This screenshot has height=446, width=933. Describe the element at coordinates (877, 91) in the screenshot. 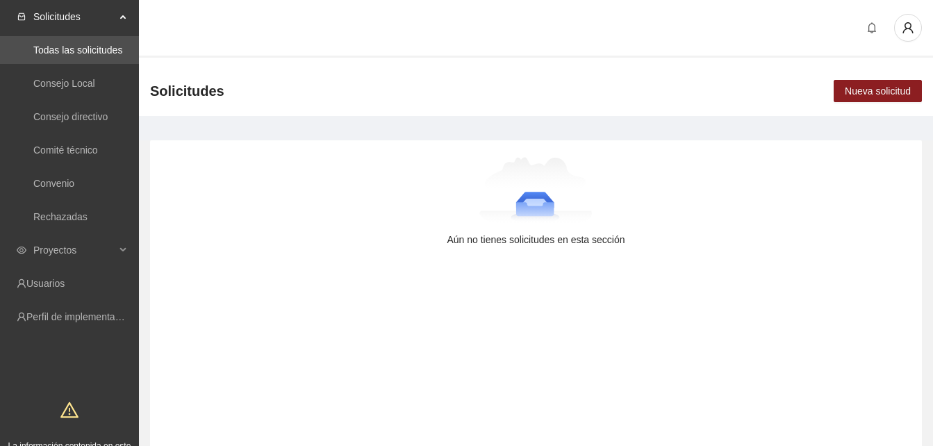

I see `button: Nueva solicitud` at that location.